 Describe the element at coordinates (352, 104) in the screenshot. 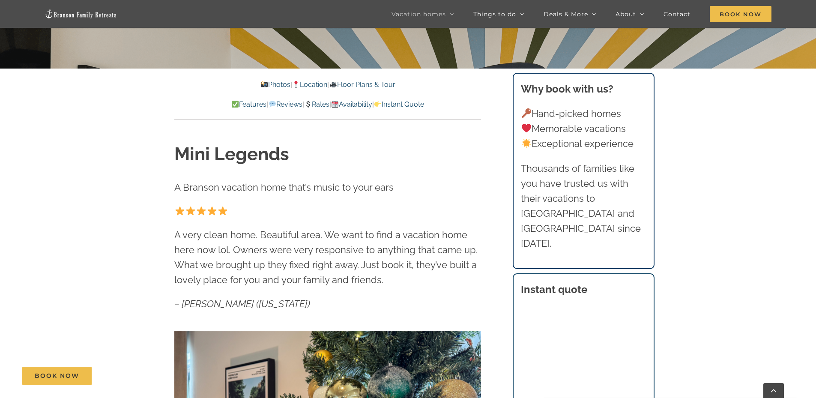

I see `a: Availability` at that location.